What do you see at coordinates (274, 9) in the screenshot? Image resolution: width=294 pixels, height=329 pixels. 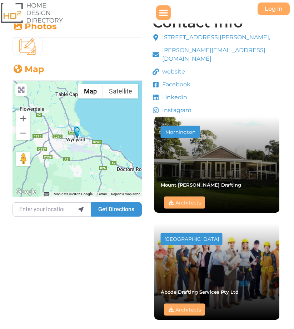 I see `span: Log in` at bounding box center [274, 9].